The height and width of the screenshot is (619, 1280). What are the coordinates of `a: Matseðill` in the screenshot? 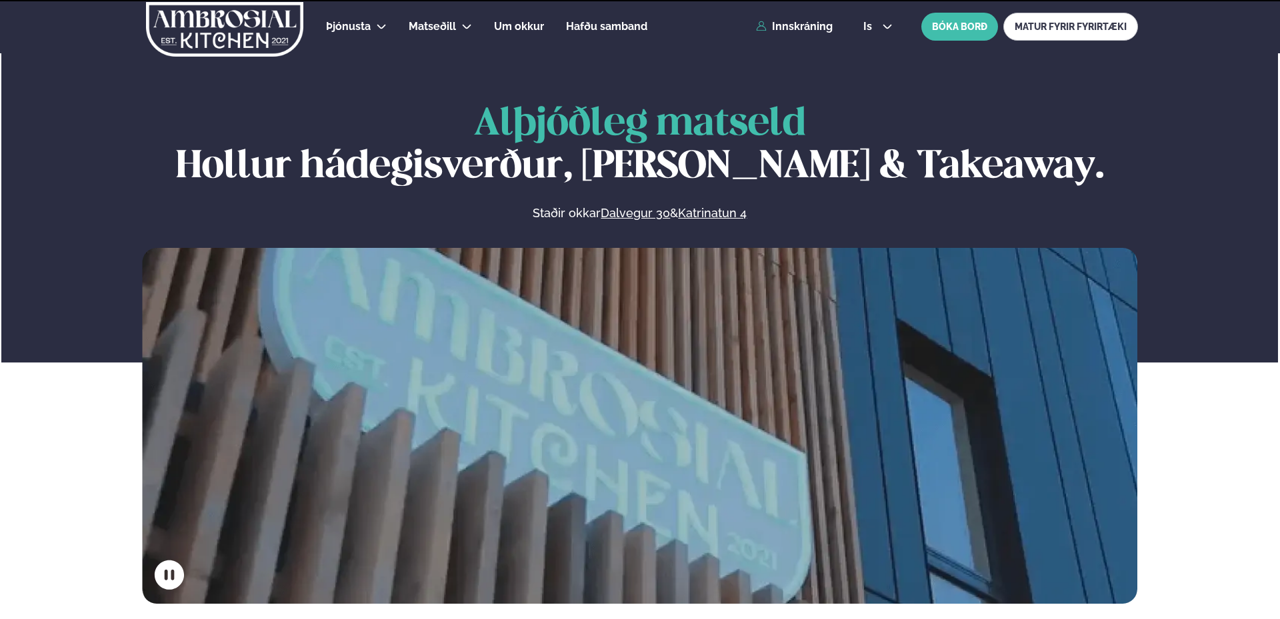 It's located at (432, 27).